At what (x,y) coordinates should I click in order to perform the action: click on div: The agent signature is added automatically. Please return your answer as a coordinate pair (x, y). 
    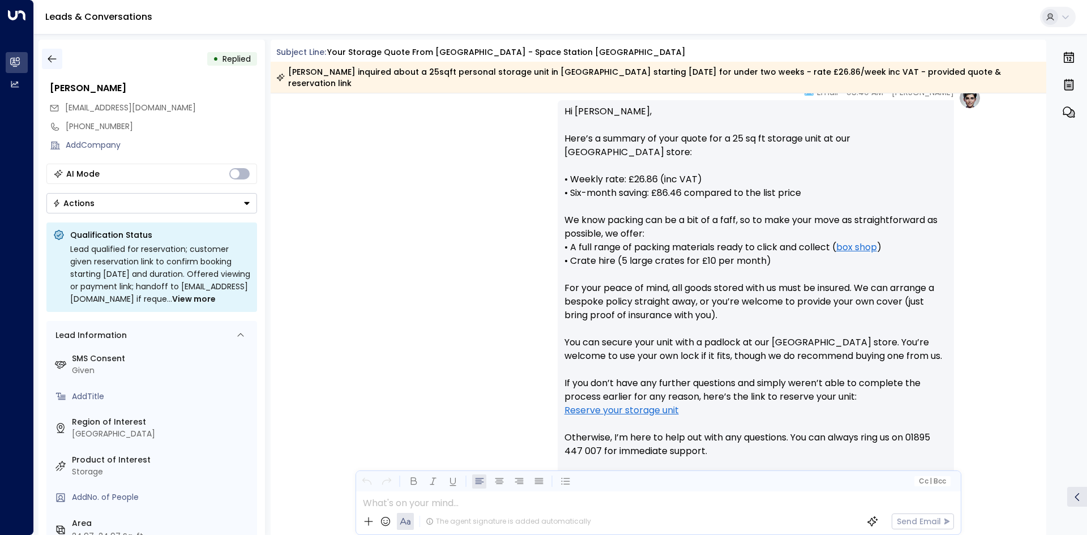
    Looking at the image, I should click on (508, 521).